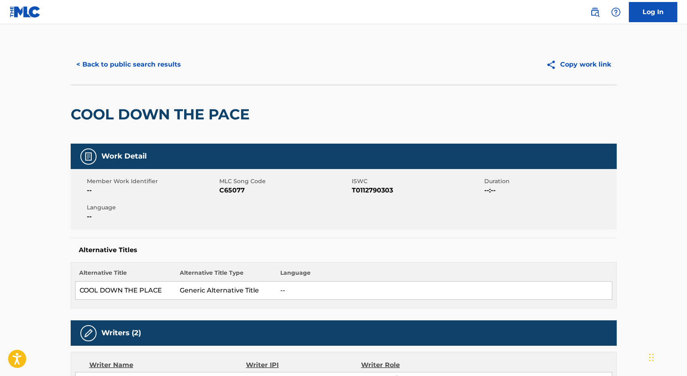  What do you see at coordinates (125, 275) in the screenshot?
I see `th: Alternative Title` at bounding box center [125, 275].